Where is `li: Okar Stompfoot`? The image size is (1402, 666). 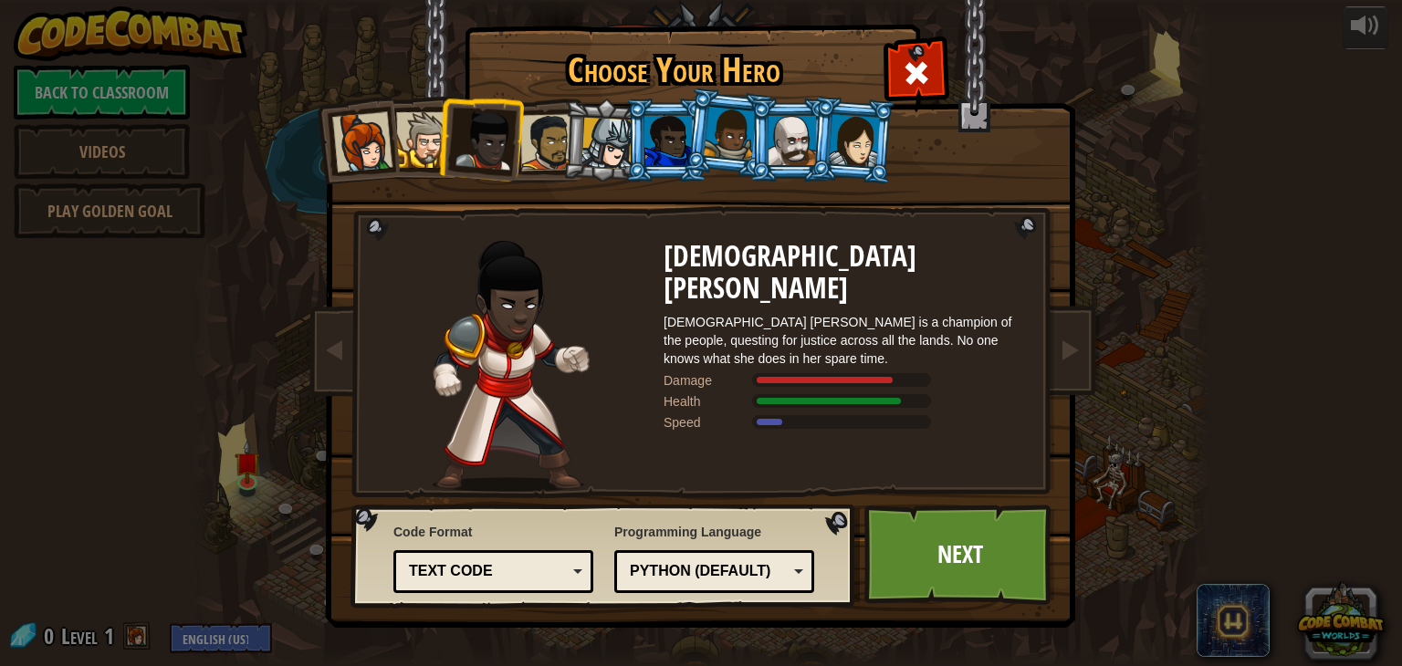 li: Okar Stompfoot is located at coordinates (790, 140).